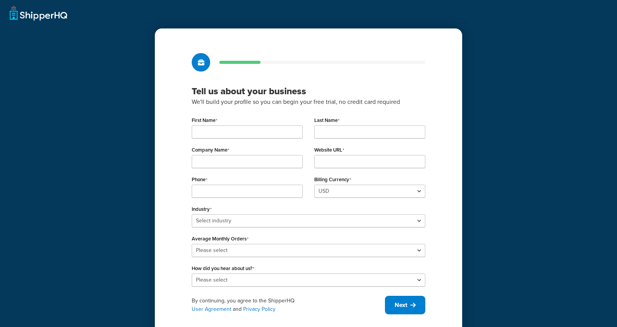 The height and width of the screenshot is (327, 617). I want to click on label: Industry, so click(202, 209).